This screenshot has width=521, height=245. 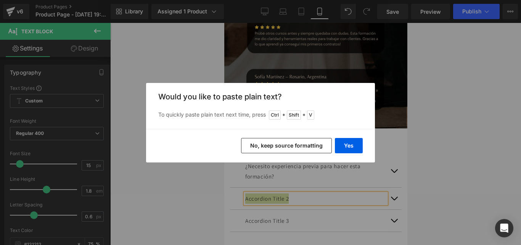 What do you see at coordinates (261, 115) in the screenshot?
I see `p: To quickly paste plain text next time, press` at bounding box center [261, 115].